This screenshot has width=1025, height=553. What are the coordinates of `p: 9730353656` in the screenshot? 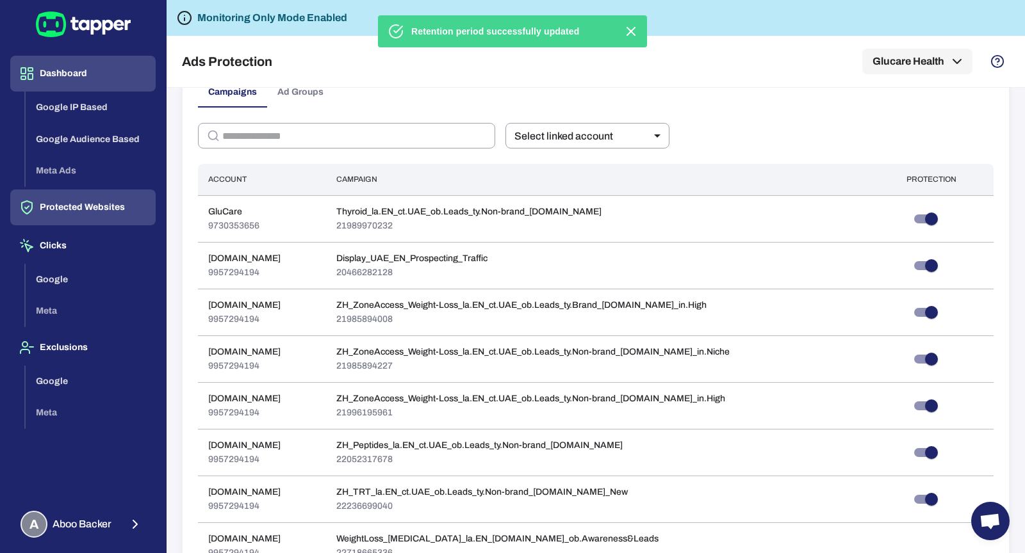 It's located at (234, 226).